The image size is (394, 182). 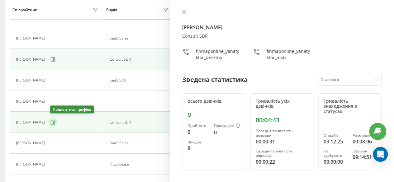 What do you see at coordinates (140, 165) in the screenshot?
I see `div: Підтримка` at bounding box center [140, 165].